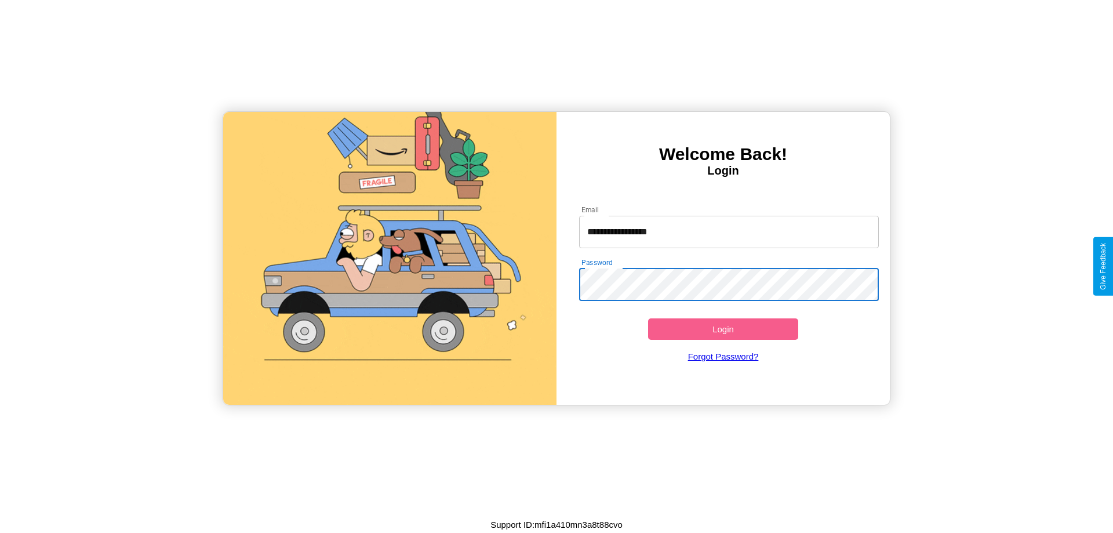 Image resolution: width=1113 pixels, height=533 pixels. Describe the element at coordinates (723, 154) in the screenshot. I see `h3: Welcome Back!` at that location.